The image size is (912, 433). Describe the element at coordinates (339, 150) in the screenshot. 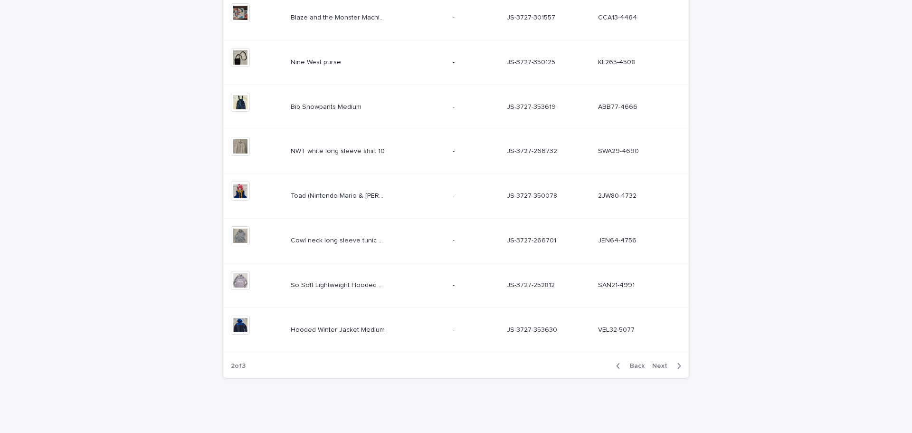

I see `p: NWT white long sleeve shirt 10` at that location.